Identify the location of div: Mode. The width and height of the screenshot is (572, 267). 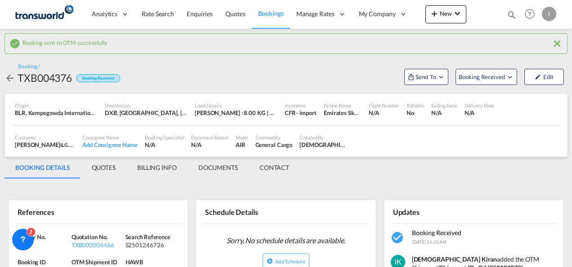
(242, 137).